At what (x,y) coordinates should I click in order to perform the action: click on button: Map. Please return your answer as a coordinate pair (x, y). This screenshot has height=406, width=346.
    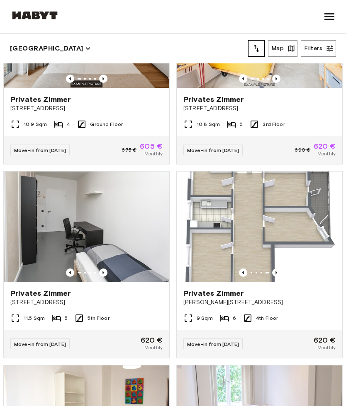
    Looking at the image, I should click on (282, 48).